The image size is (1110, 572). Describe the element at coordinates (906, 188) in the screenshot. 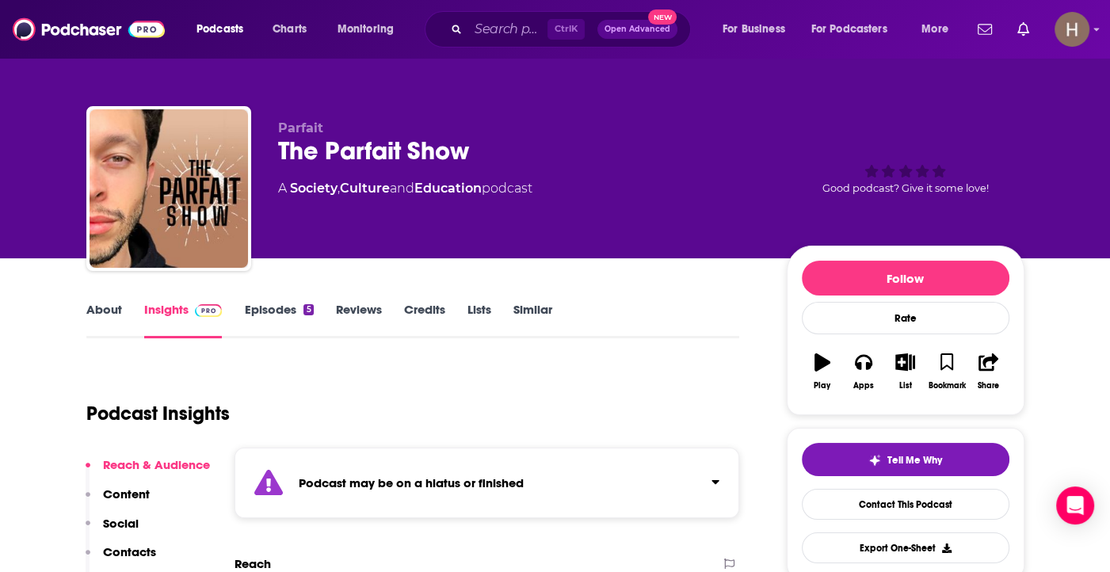

I see `span: Good podcast? Give it some love!` at that location.